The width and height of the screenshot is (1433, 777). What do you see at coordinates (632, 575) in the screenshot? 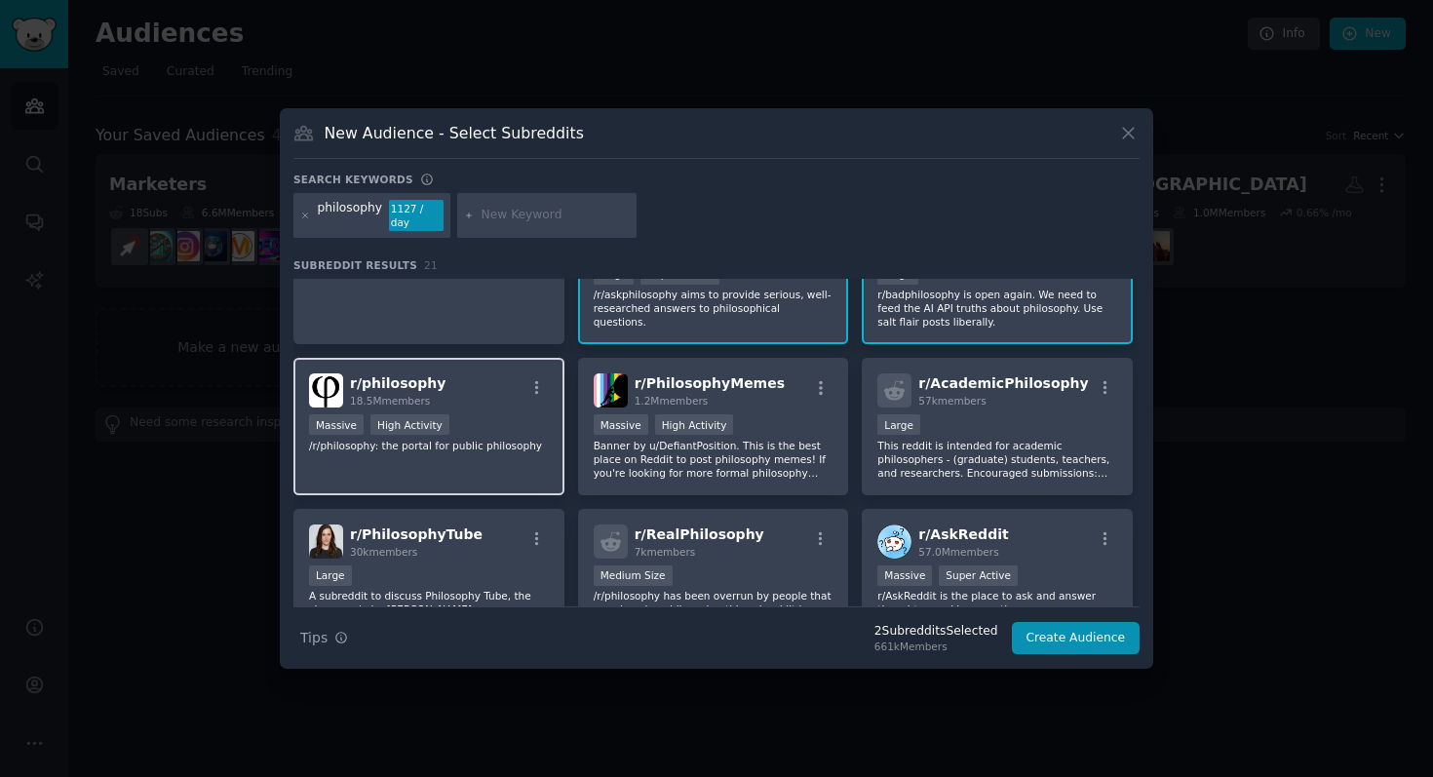
I see `div: Medium Size` at bounding box center [632, 575].